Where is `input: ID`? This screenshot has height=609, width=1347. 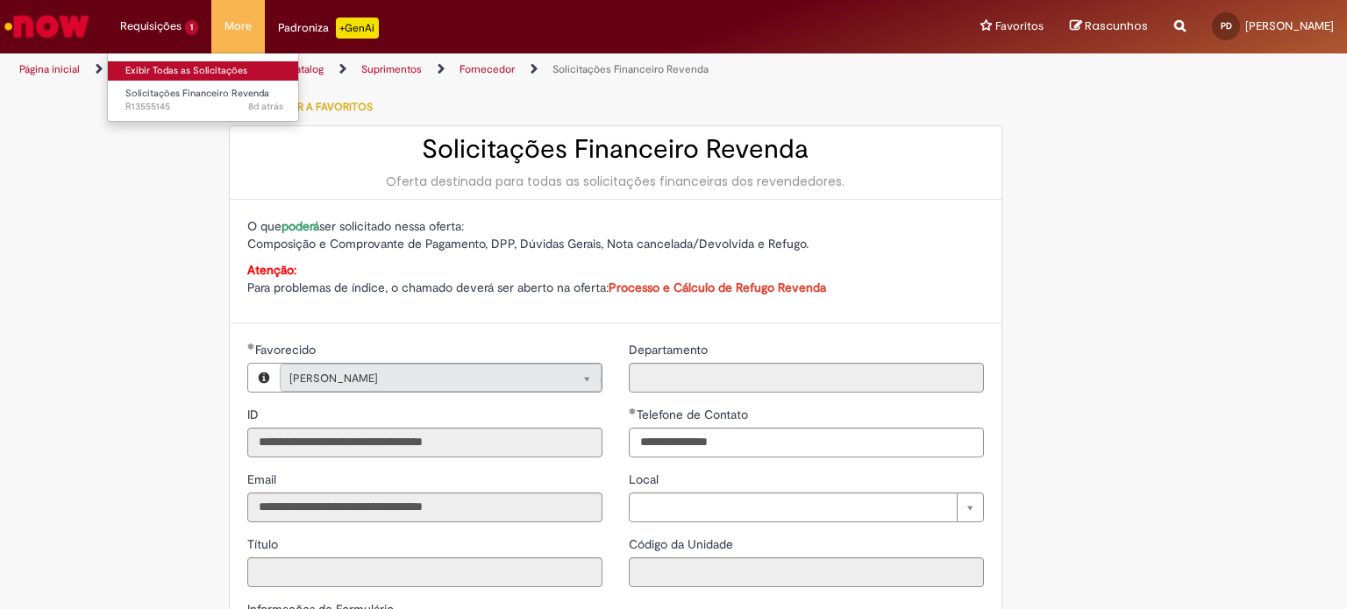 input: ID is located at coordinates (424, 443).